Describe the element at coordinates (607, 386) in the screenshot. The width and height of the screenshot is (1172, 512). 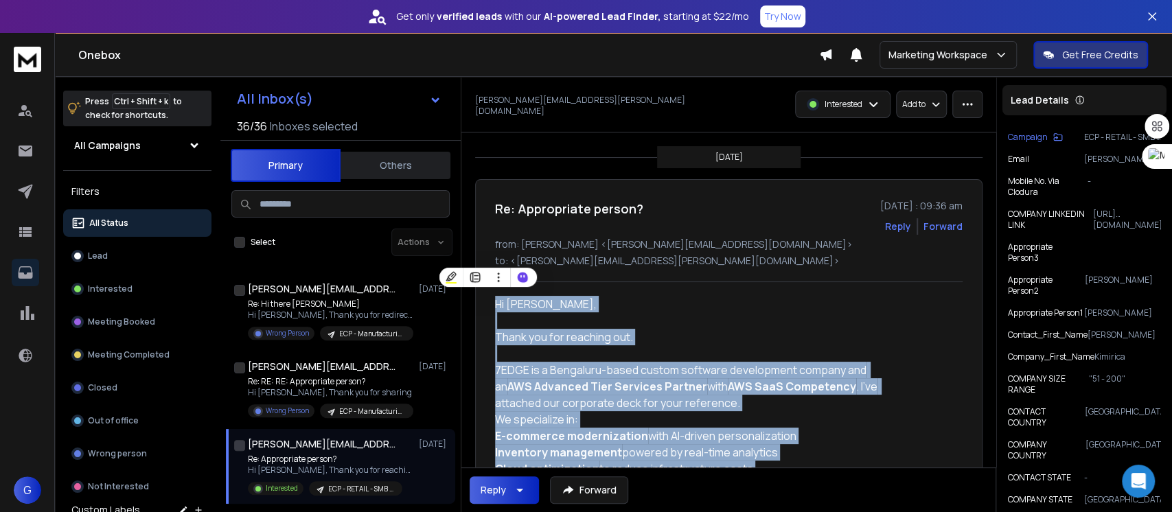
I see `strong: AWS Advanced Tier Services Partner` at that location.